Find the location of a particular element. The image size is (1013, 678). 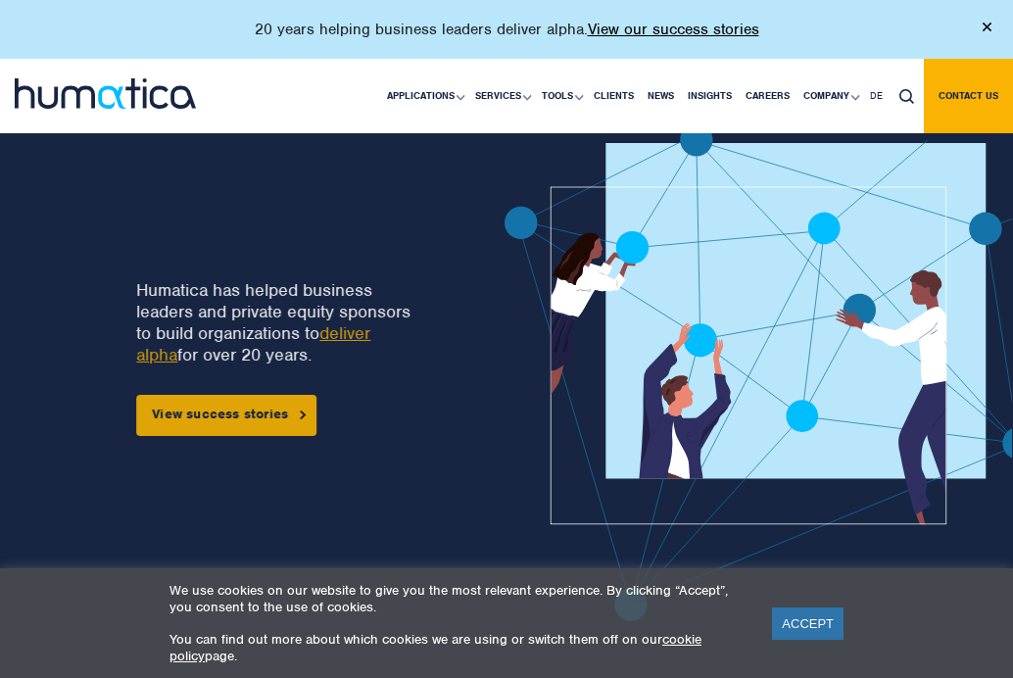

a: cookie policy is located at coordinates (435, 648).